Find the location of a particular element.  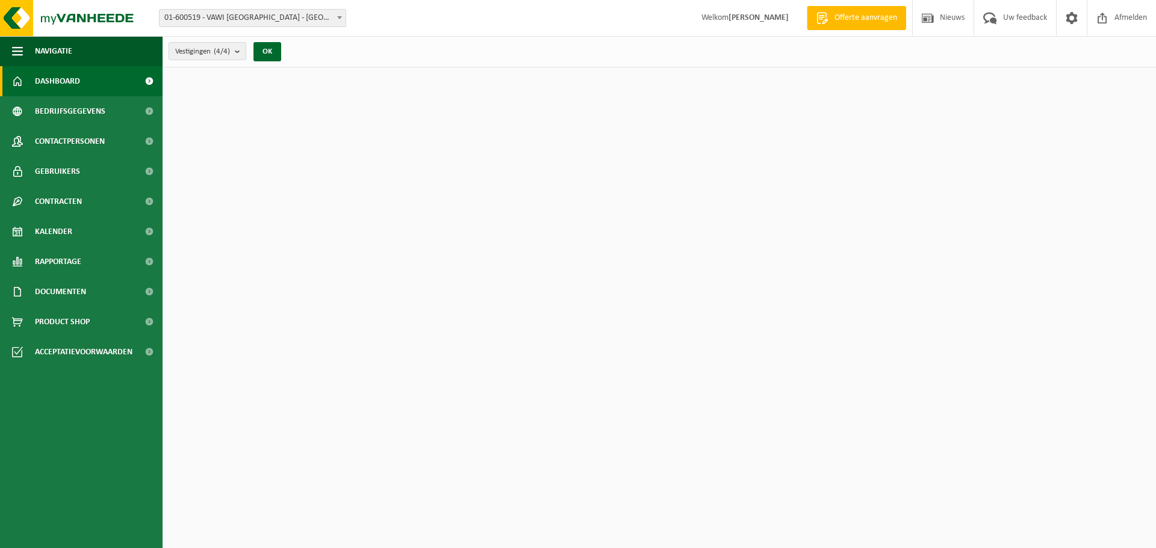

span: Contracten is located at coordinates (58, 202).